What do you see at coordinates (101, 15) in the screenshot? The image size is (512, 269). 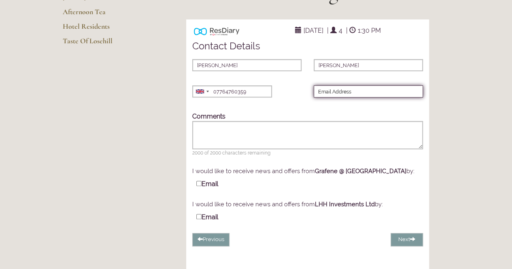 I see `a: Afternoon Tea` at bounding box center [101, 15].